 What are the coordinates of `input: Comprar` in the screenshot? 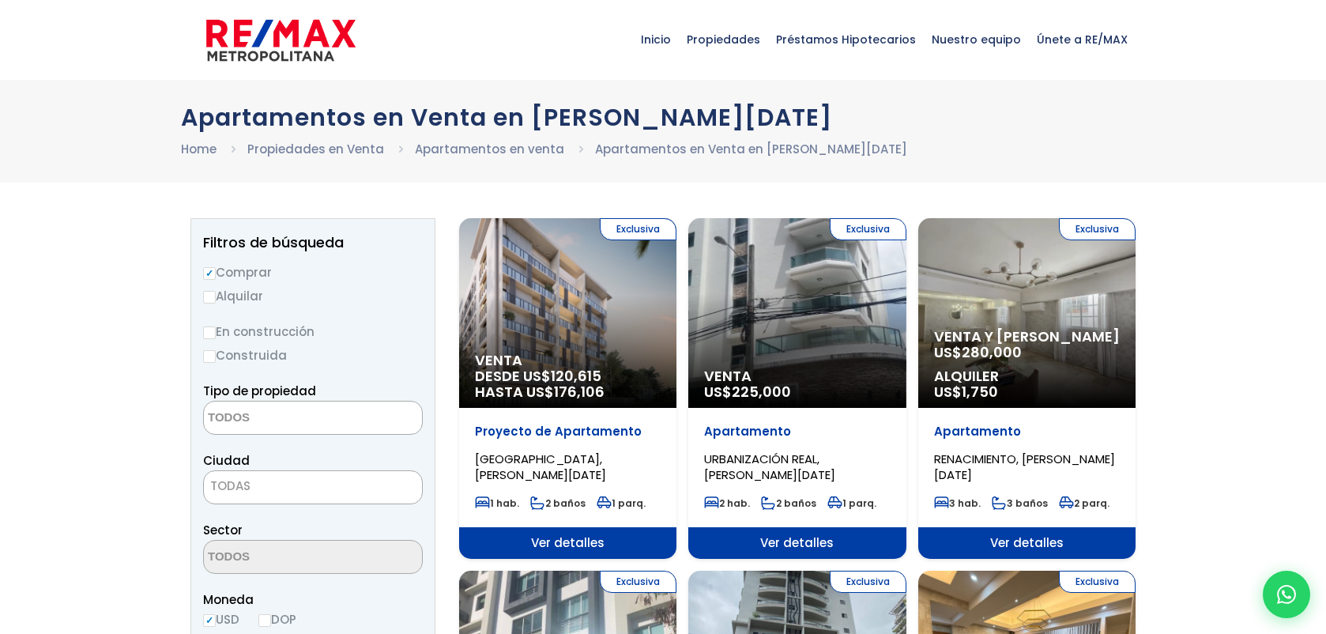 It's located at (209, 273).